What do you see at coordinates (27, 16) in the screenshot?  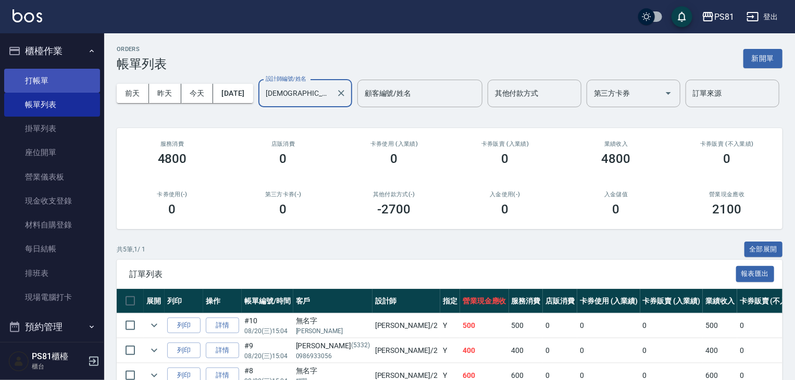 I see `img: Logo` at bounding box center [27, 16].